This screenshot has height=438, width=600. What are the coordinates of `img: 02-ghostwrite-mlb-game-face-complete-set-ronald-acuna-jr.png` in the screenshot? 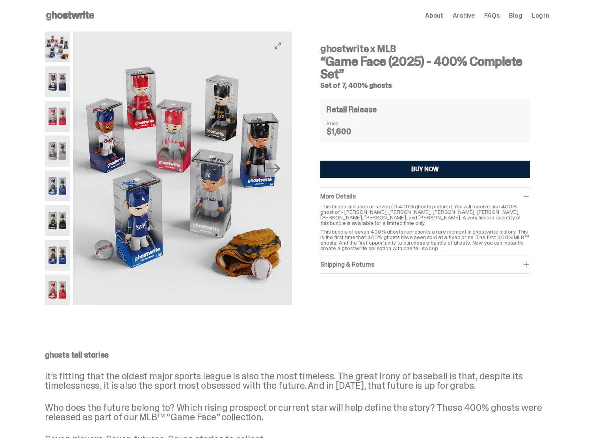 It's located at (57, 82).